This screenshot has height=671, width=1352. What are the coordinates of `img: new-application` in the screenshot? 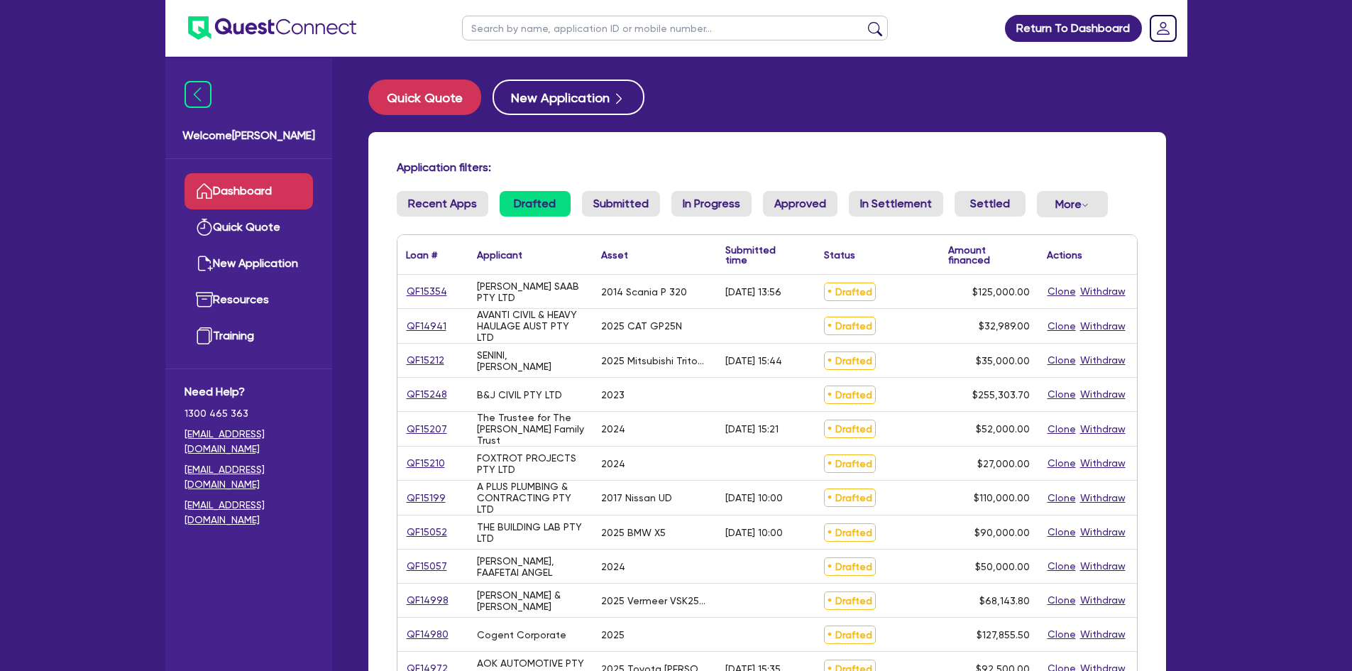 It's located at (204, 263).